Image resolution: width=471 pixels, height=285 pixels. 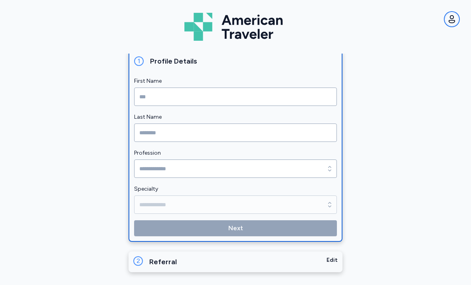 I want to click on div: Edit, so click(x=332, y=262).